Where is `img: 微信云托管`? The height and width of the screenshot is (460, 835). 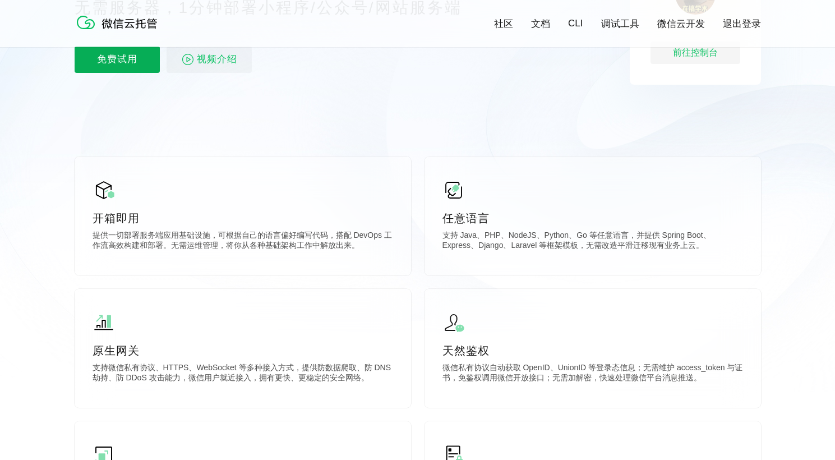
img: 微信云托管 is located at coordinates (119, 22).